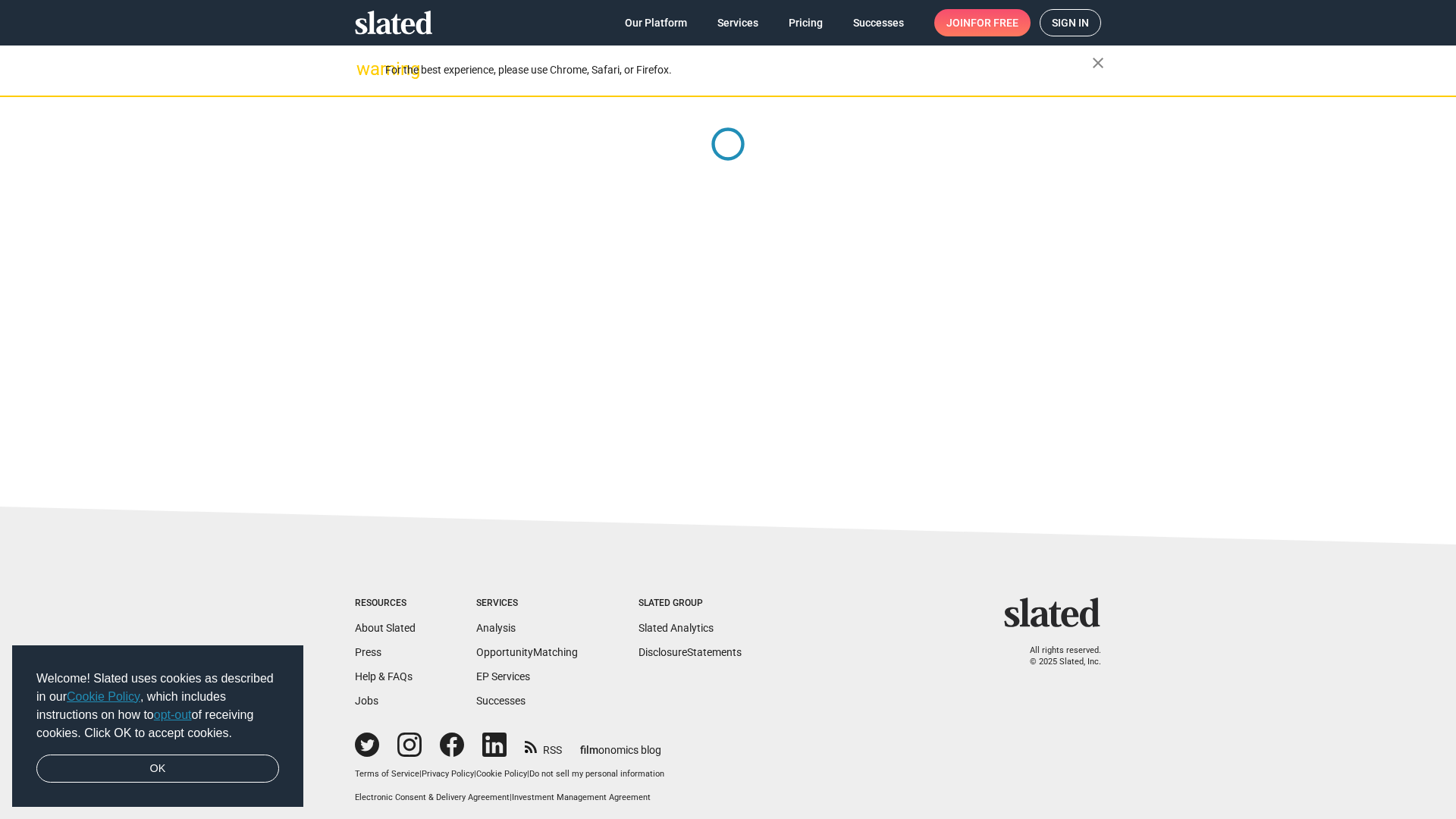 The image size is (1456, 819). Describe the element at coordinates (995, 22) in the screenshot. I see `span: for free` at that location.